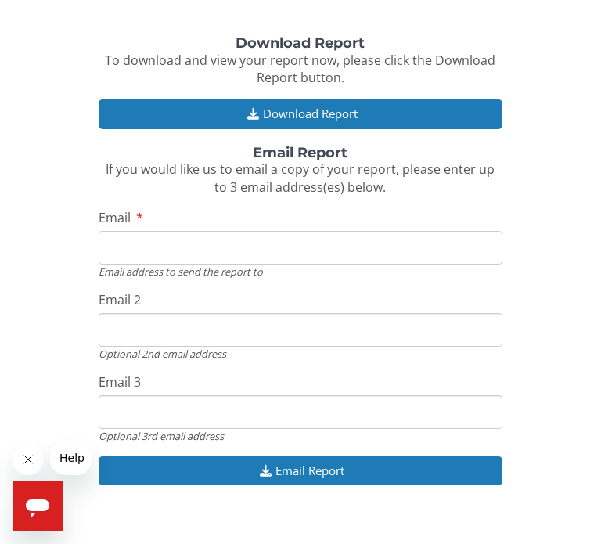 The height and width of the screenshot is (544, 601). What do you see at coordinates (22, 17) in the screenshot?
I see `span: Help` at bounding box center [22, 17].